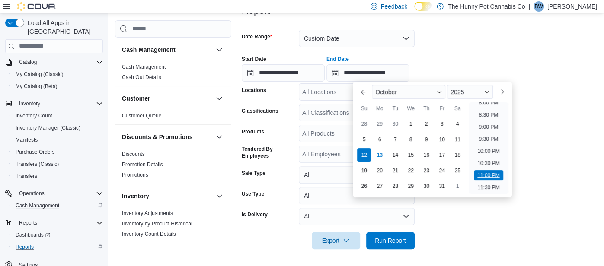 This screenshot has height=266, width=604. What do you see at coordinates (442, 124) in the screenshot?
I see `div: day-3` at bounding box center [442, 124].